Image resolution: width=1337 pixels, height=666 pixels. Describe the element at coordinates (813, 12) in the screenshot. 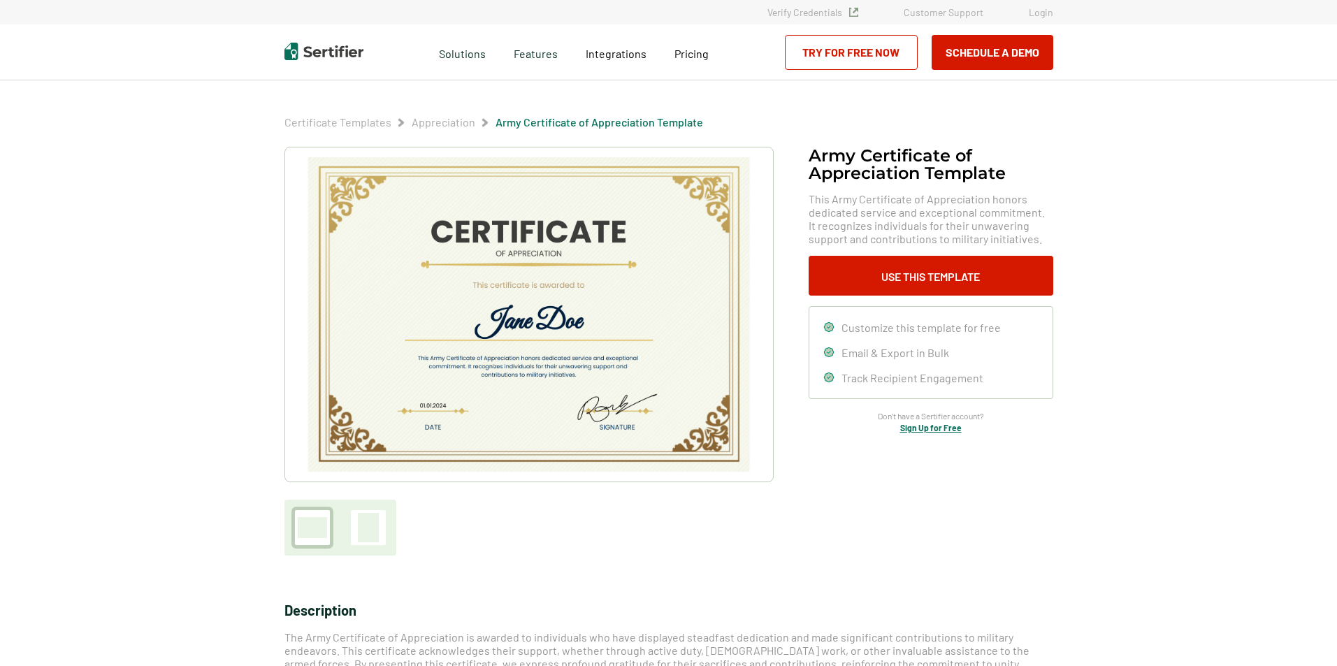

I see `a: Verify Credentials` at that location.